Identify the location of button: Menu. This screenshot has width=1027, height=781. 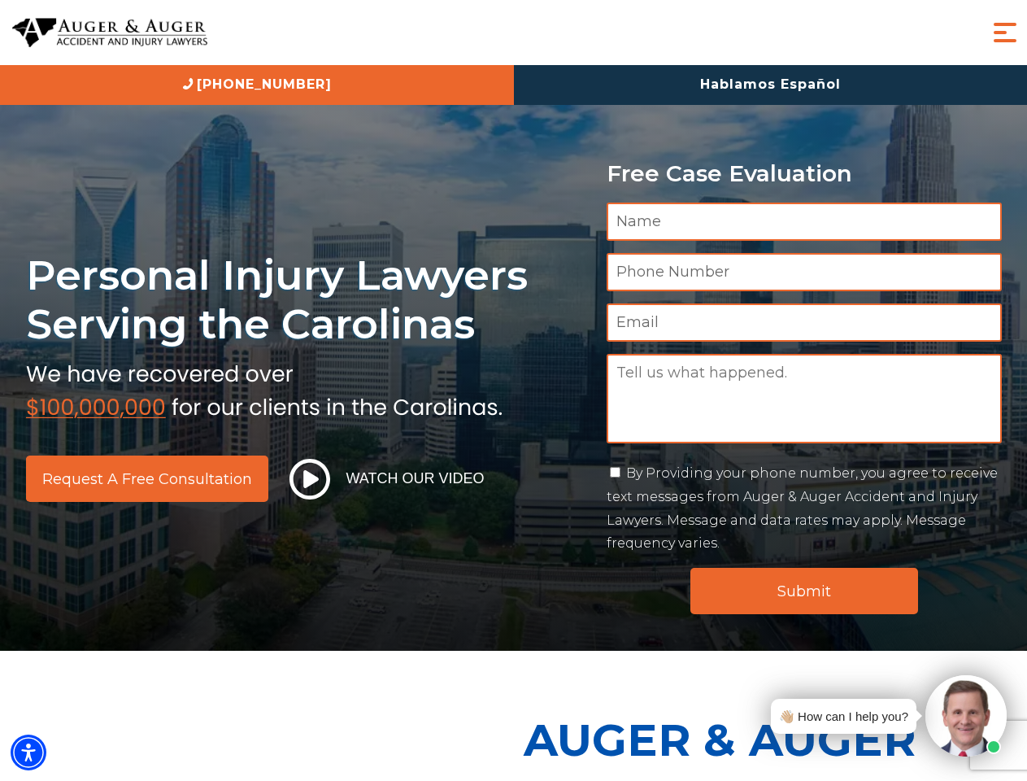
(1005, 33).